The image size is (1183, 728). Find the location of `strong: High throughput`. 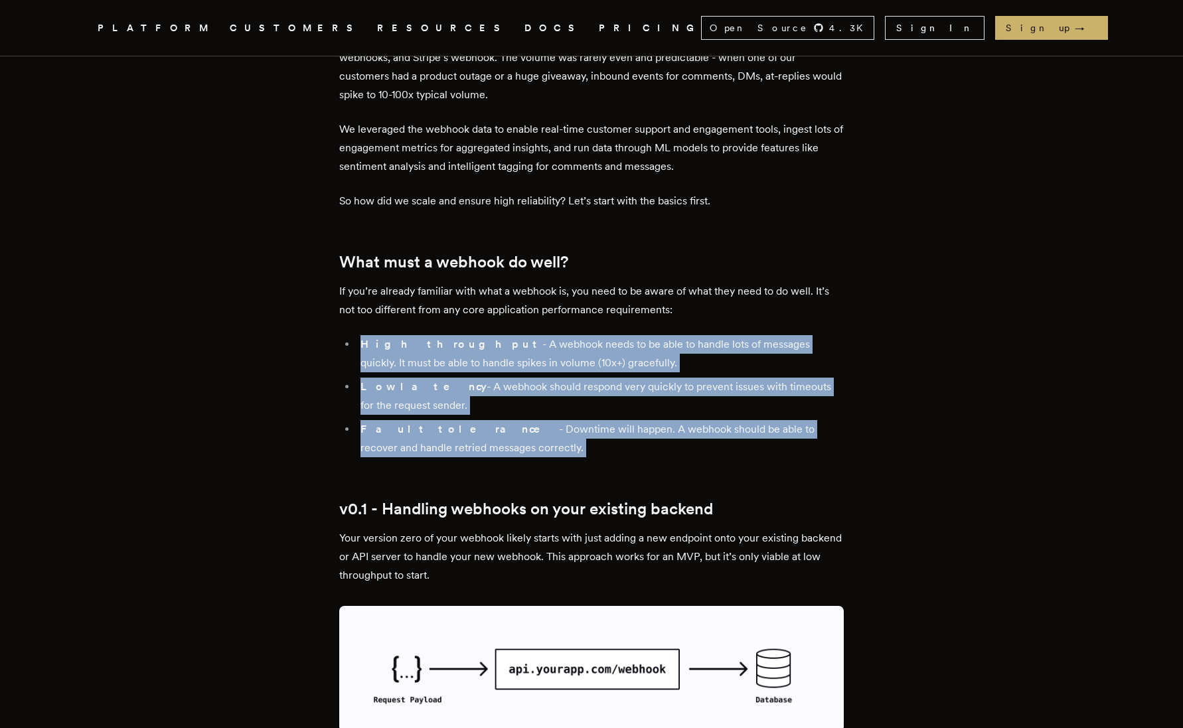

strong: High throughput is located at coordinates (451, 344).